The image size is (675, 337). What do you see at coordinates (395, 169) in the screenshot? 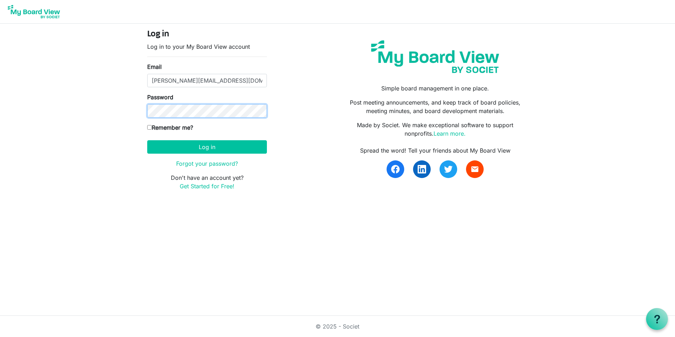
I see `img: facebook.svg` at bounding box center [395, 169].